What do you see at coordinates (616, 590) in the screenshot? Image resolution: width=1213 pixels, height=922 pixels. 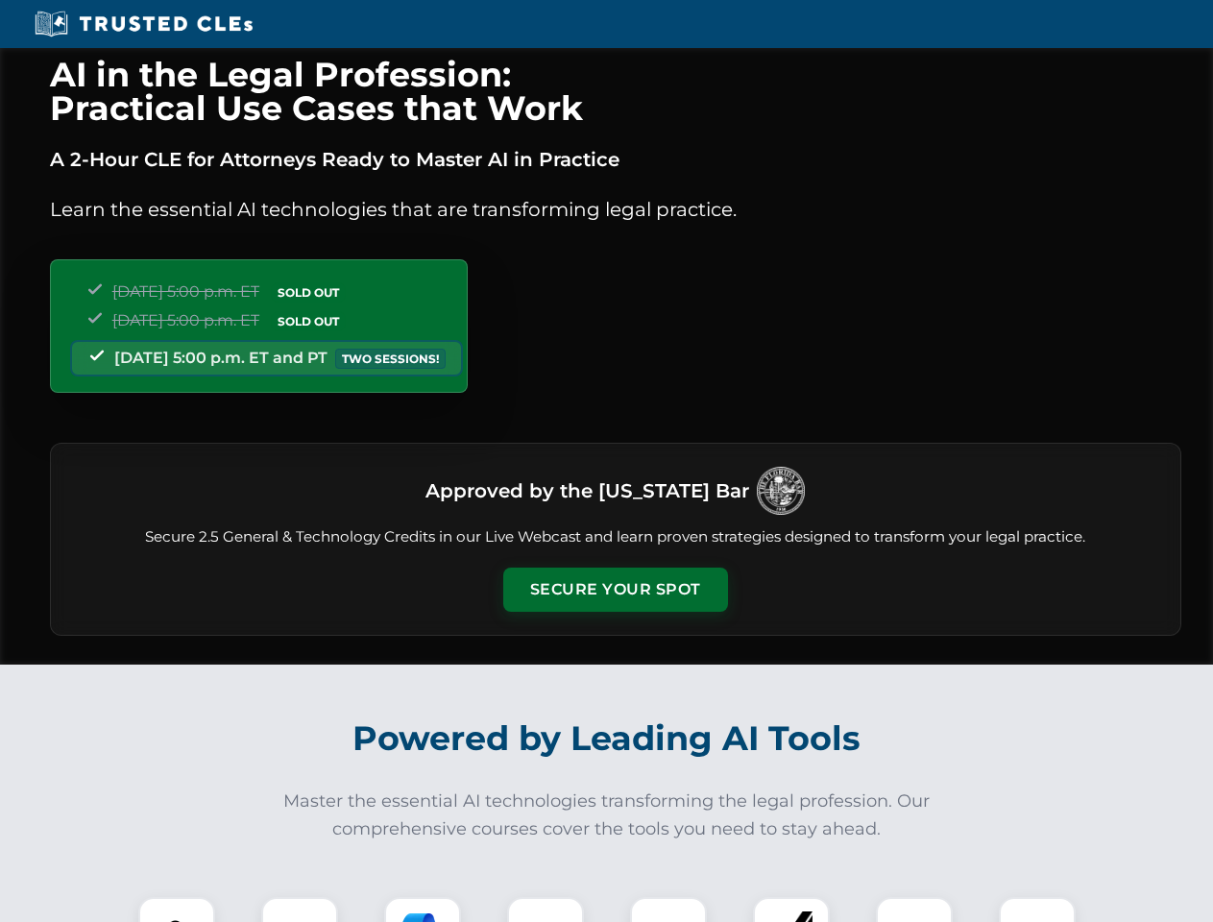 I see `button: Secure Your Spot` at bounding box center [616, 590].